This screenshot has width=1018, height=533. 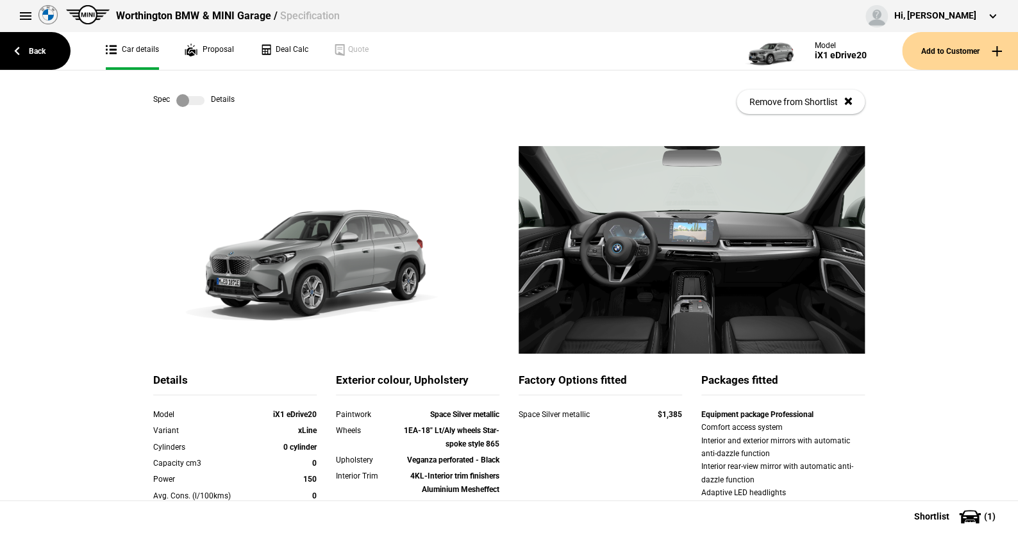 What do you see at coordinates (194, 101) in the screenshot?
I see `div: Spec Details` at bounding box center [194, 101].